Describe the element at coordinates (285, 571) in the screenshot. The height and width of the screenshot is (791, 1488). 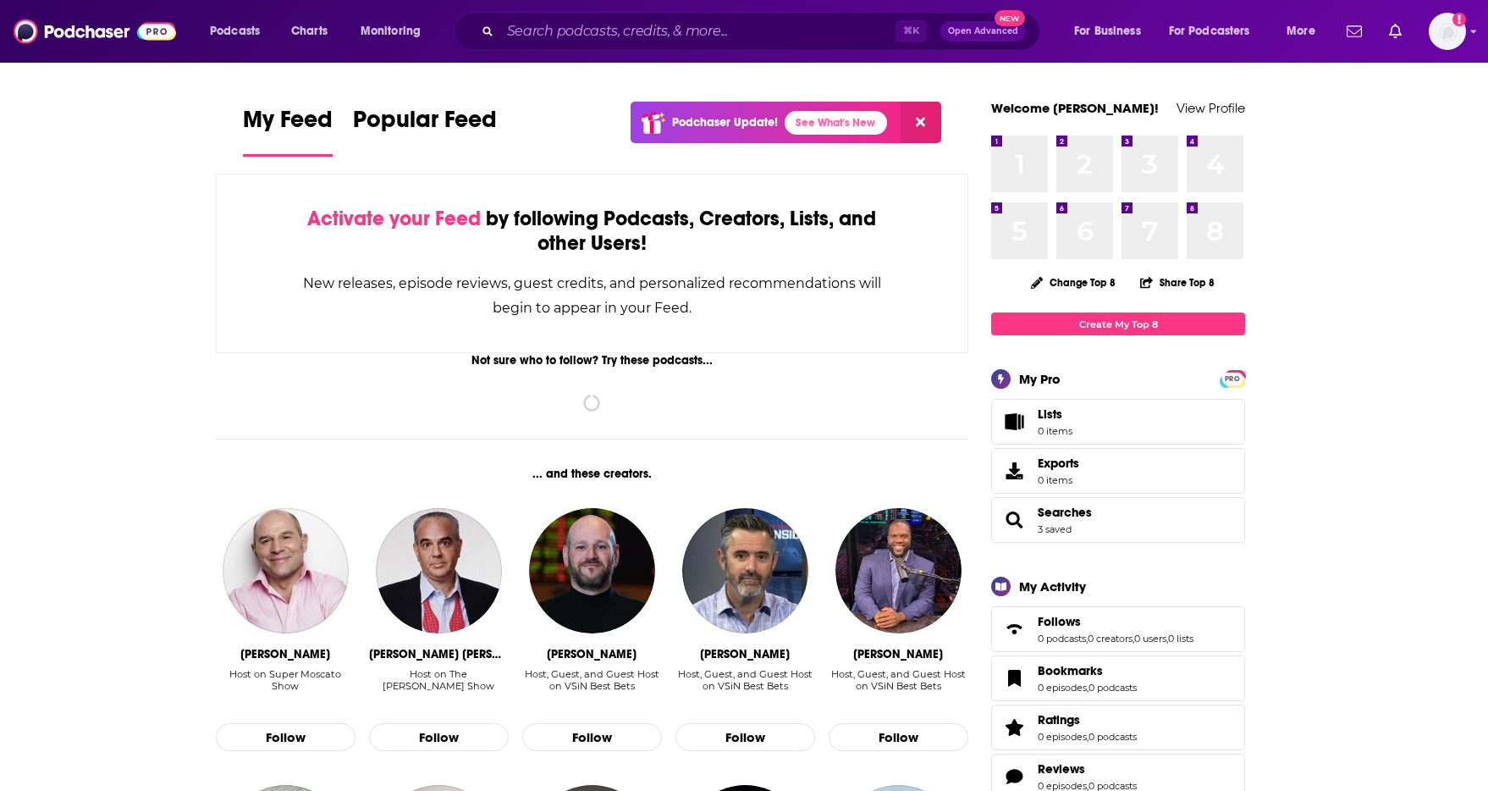
I see `img: Vincent Moscato` at that location.